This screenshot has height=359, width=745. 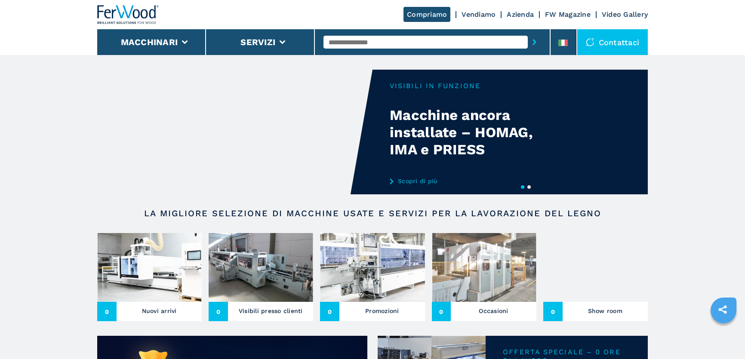 What do you see at coordinates (149, 42) in the screenshot?
I see `button: Macchinari` at bounding box center [149, 42].